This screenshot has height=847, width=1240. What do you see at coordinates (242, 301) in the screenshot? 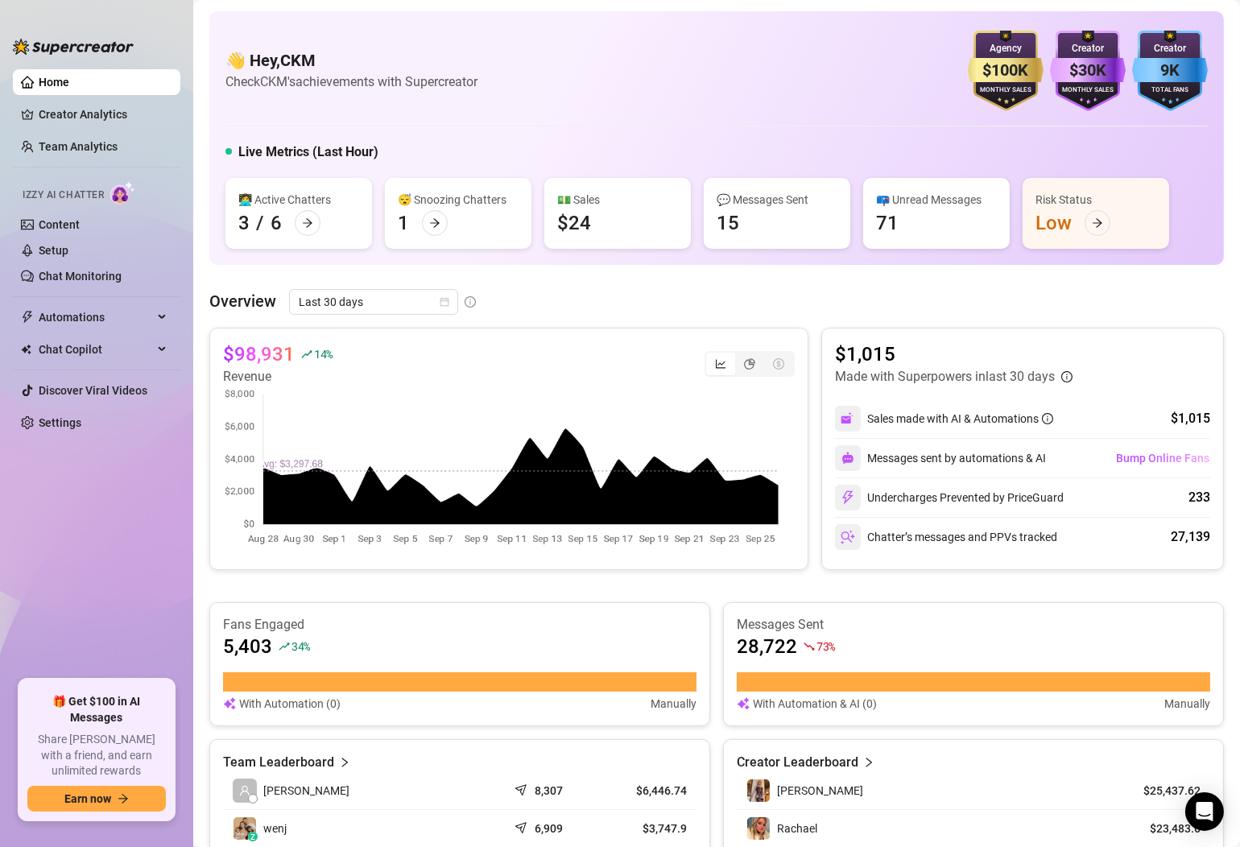
I see `article: Overview` at bounding box center [242, 301].